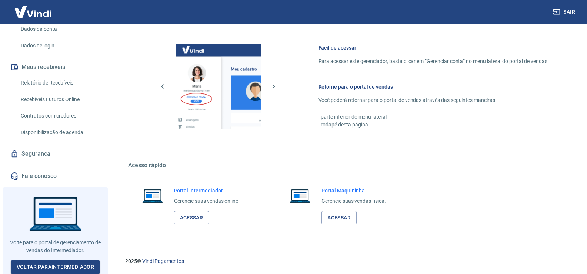 The width and height of the screenshot is (587, 274). What do you see at coordinates (60, 99) in the screenshot?
I see `a: Recebíveis Futuros Online` at bounding box center [60, 99].